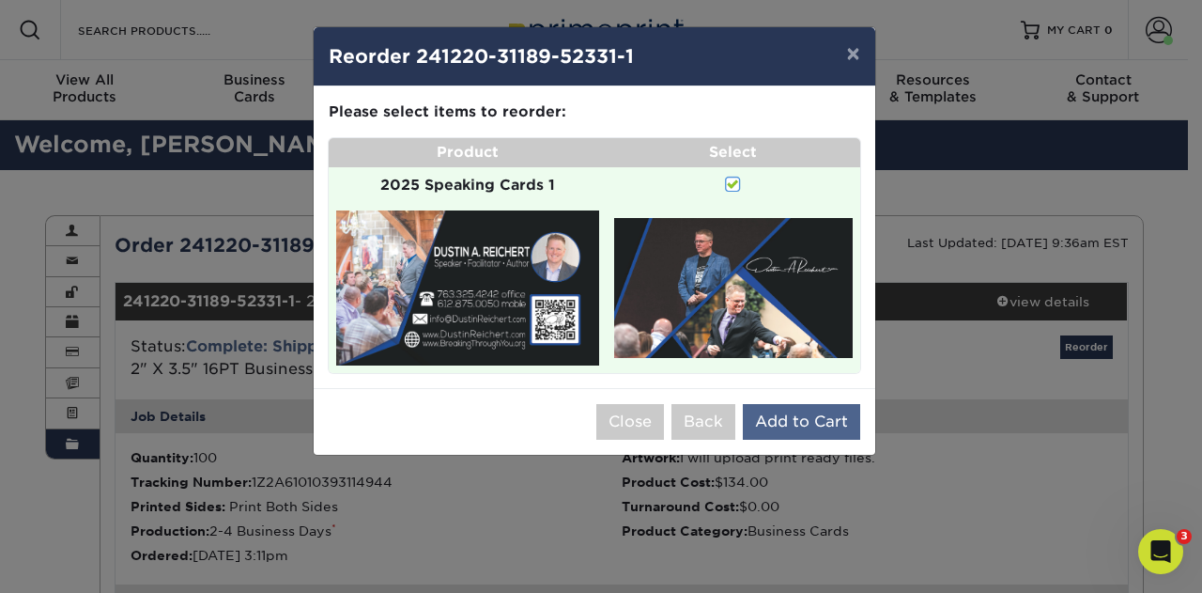 The width and height of the screenshot is (1202, 593). Describe the element at coordinates (468, 184) in the screenshot. I see `strong: 2025 Speaking Cards 1` at that location.